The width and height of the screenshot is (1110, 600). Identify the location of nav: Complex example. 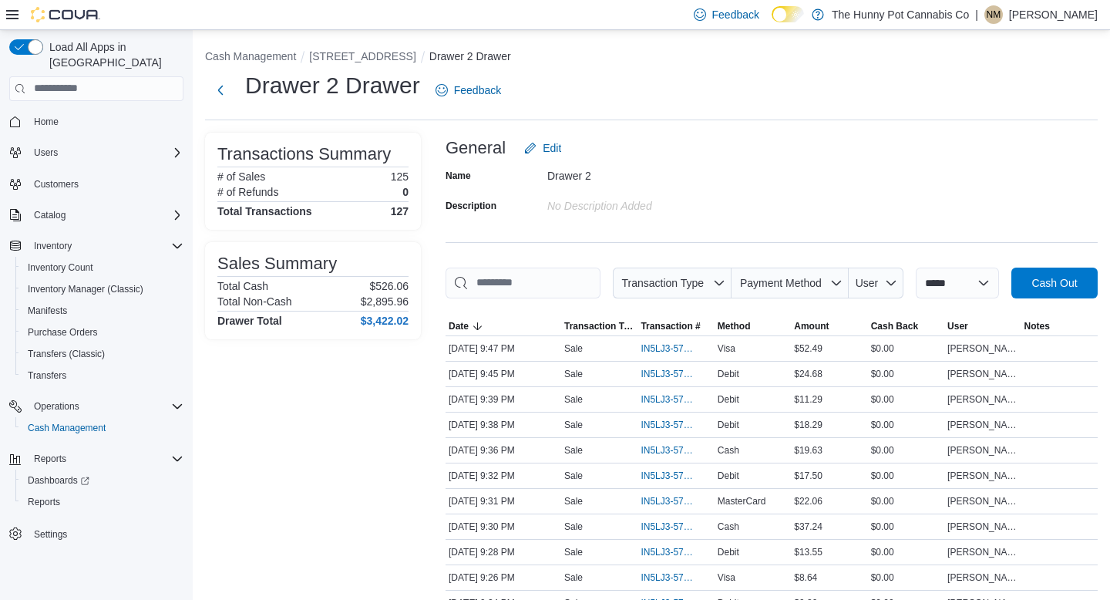
(96, 345).